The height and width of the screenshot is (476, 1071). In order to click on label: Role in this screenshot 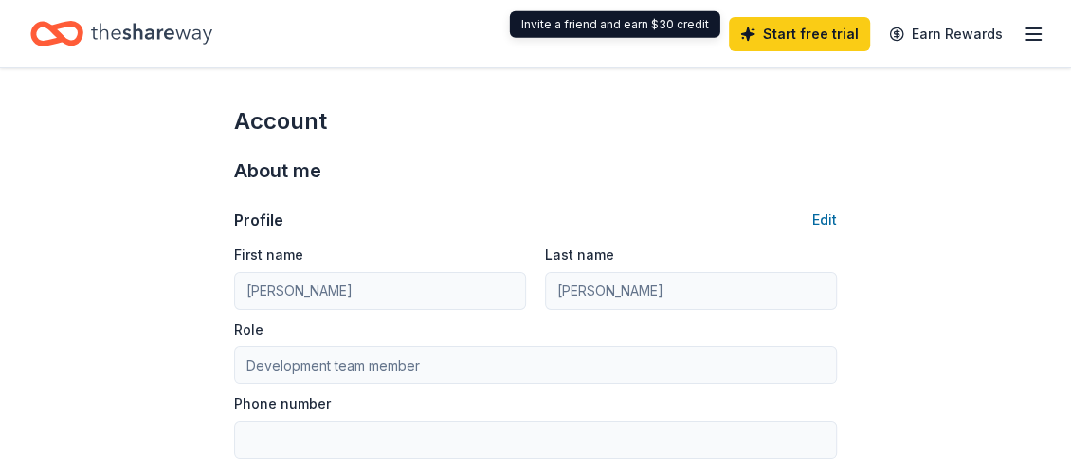, I will do `click(248, 330)`.